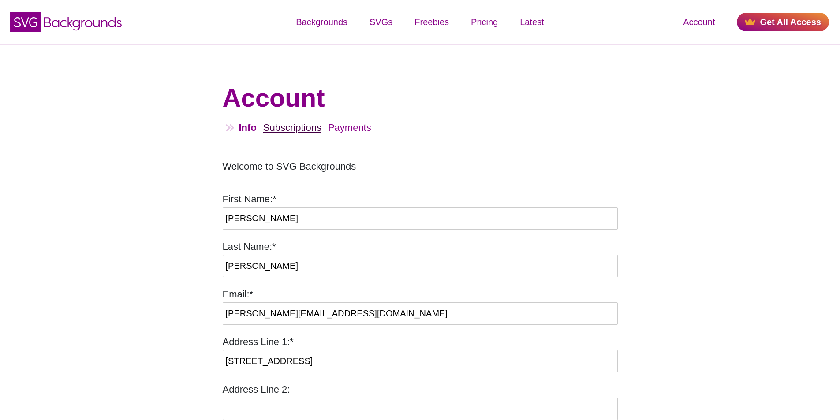 Image resolution: width=840 pixels, height=420 pixels. Describe the element at coordinates (381, 22) in the screenshot. I see `a: SVGs` at that location.